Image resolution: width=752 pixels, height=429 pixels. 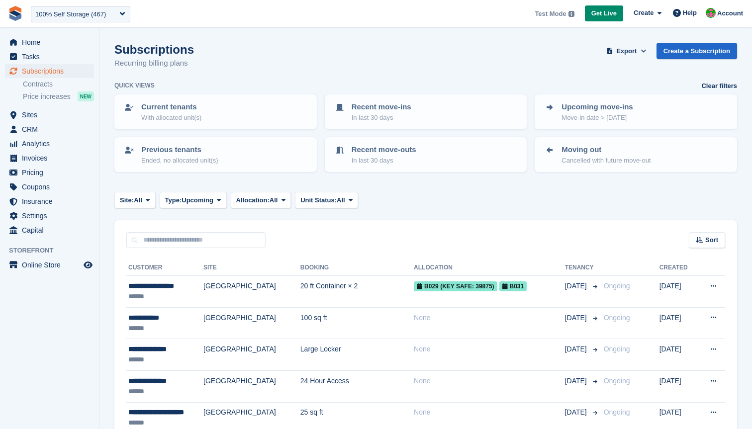 What do you see at coordinates (697, 51) in the screenshot?
I see `a: Create a Subscription` at bounding box center [697, 51].